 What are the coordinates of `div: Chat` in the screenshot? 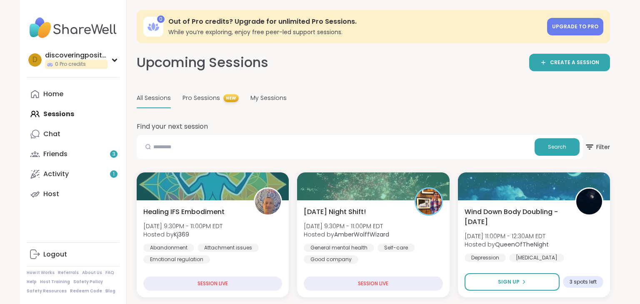 It's located at (52, 134).